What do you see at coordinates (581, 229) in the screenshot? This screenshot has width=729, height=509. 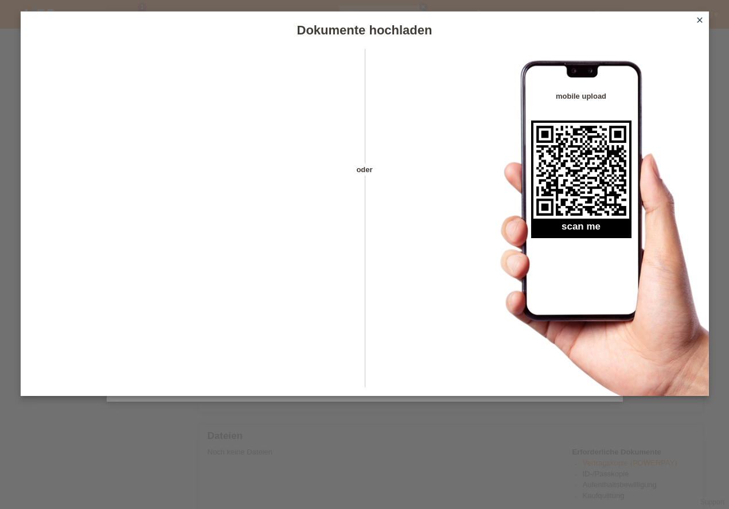 I see `h2: scan me` at bounding box center [581, 229].